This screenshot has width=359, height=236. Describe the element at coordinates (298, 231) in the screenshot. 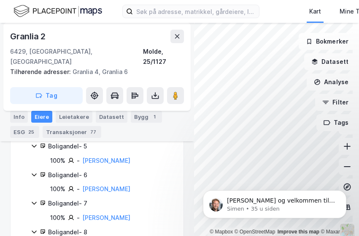

I see `a: Improve this map` at that location.